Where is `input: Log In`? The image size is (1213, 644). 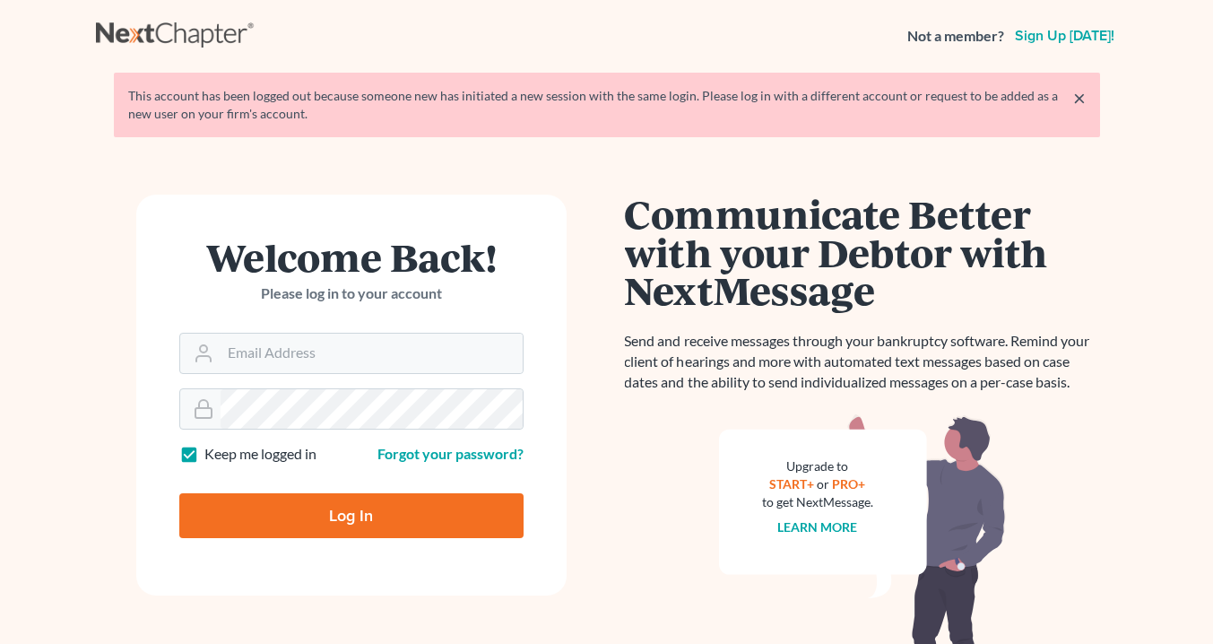
input: Log In is located at coordinates (351, 516).